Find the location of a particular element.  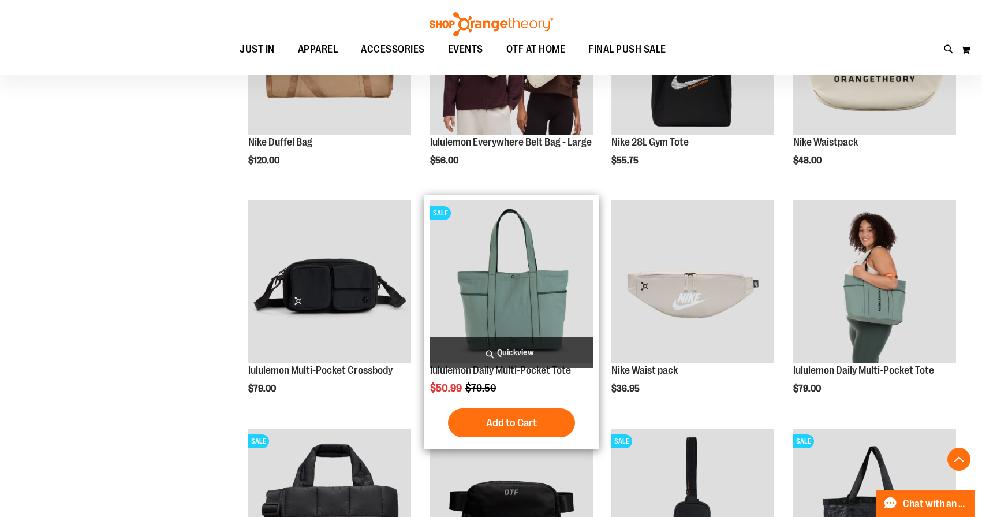

a: Nike Duffel Bag is located at coordinates (280, 142).